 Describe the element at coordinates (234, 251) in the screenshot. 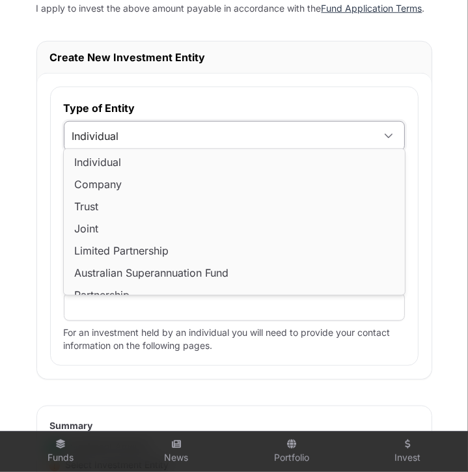

I see `li: Limited Partnership` at that location.